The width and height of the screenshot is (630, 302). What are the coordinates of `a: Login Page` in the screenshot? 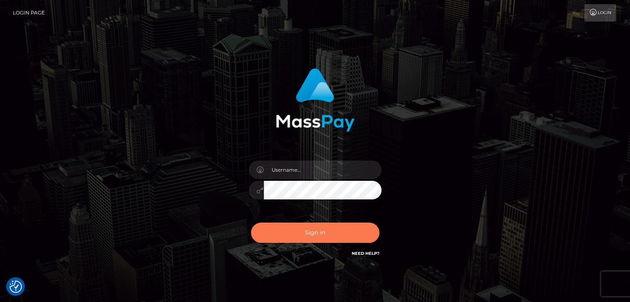 It's located at (29, 13).